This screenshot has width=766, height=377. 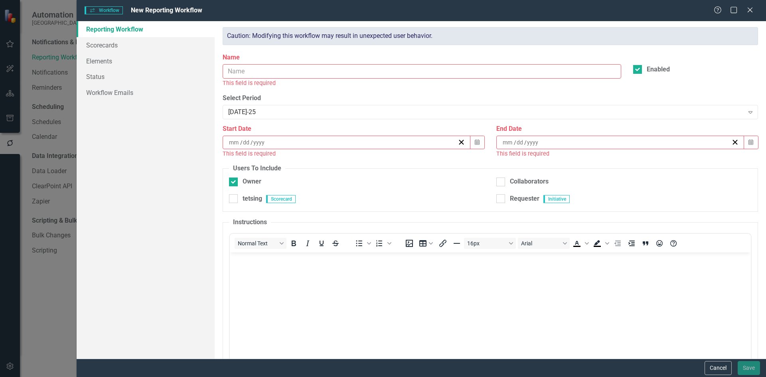 What do you see at coordinates (529, 182) in the screenshot?
I see `div: Collaborators` at bounding box center [529, 182].